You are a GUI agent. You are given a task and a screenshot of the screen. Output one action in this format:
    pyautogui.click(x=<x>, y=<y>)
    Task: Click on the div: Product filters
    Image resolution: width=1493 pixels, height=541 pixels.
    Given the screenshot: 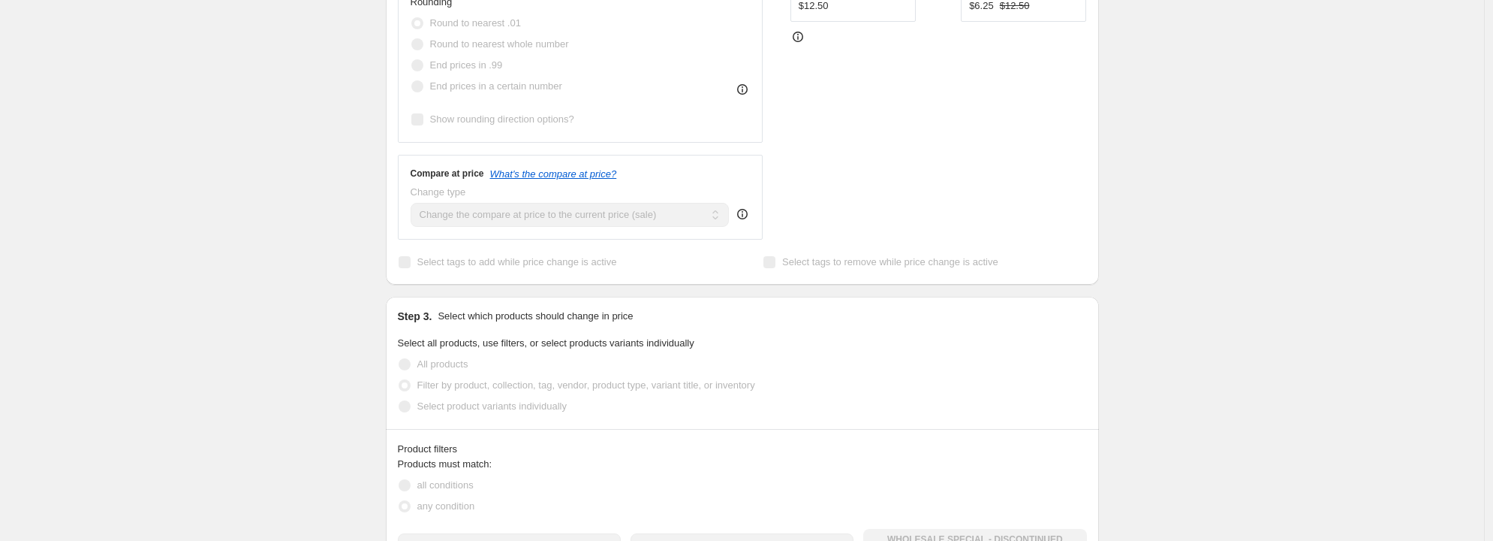 What is the action you would take?
    pyautogui.click(x=742, y=449)
    